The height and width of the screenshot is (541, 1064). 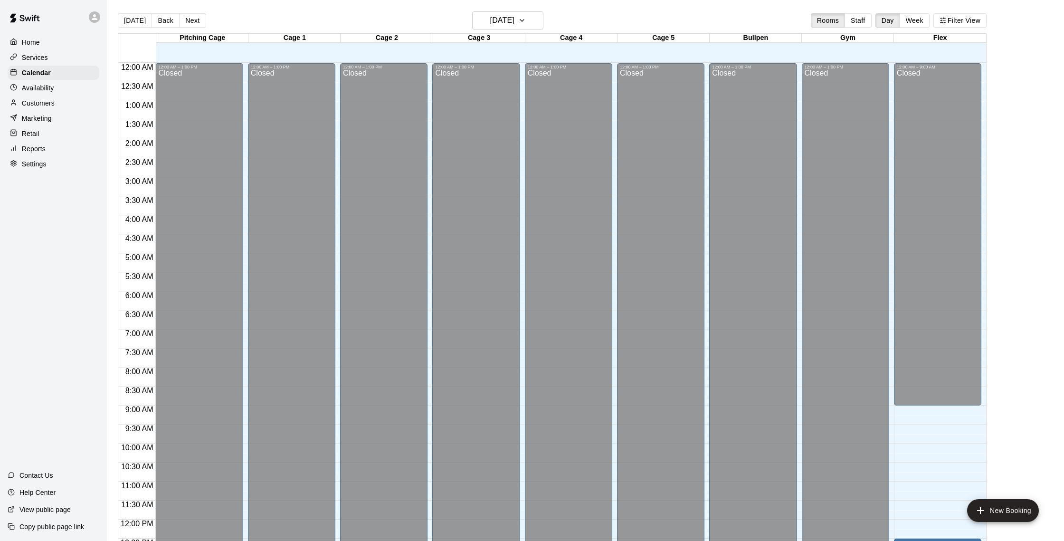 I want to click on div: Retail, so click(x=53, y=134).